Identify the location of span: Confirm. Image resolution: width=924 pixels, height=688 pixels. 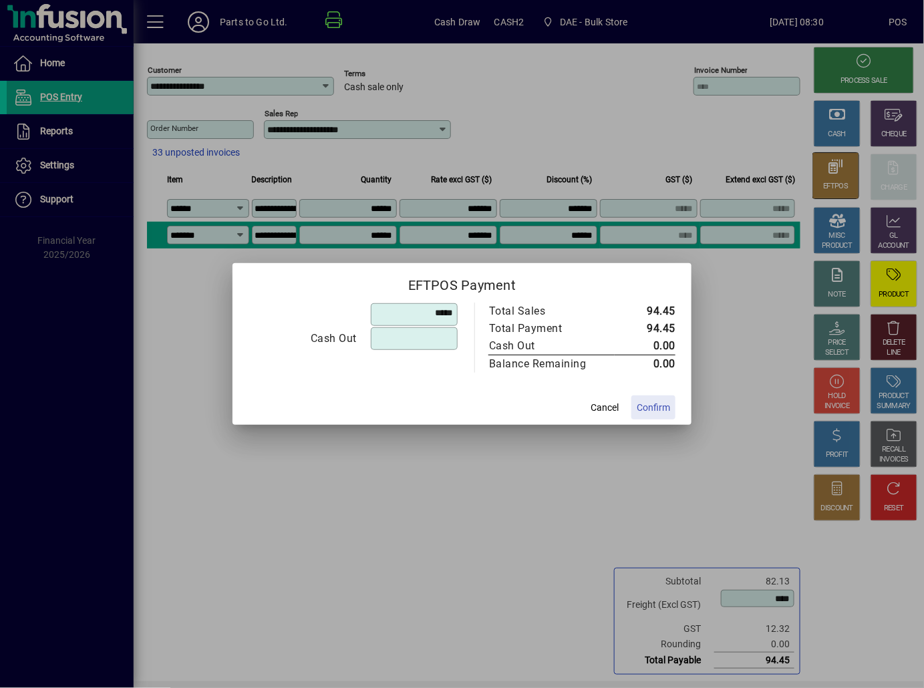
(653, 408).